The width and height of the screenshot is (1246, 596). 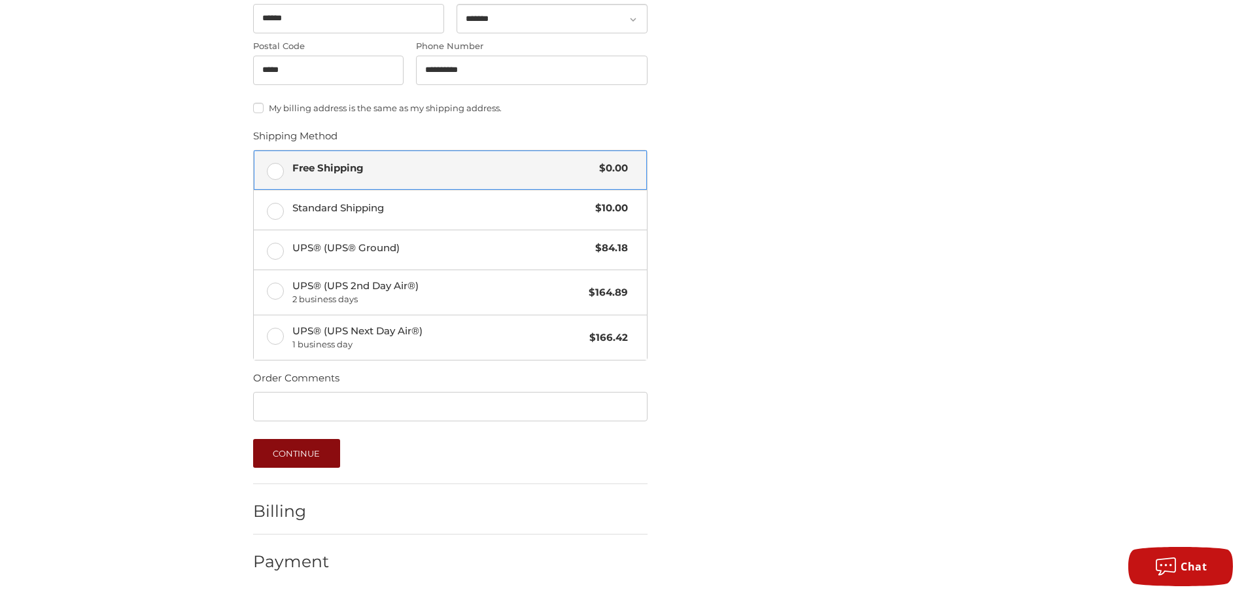 I want to click on span: Standard Shipping, so click(x=441, y=208).